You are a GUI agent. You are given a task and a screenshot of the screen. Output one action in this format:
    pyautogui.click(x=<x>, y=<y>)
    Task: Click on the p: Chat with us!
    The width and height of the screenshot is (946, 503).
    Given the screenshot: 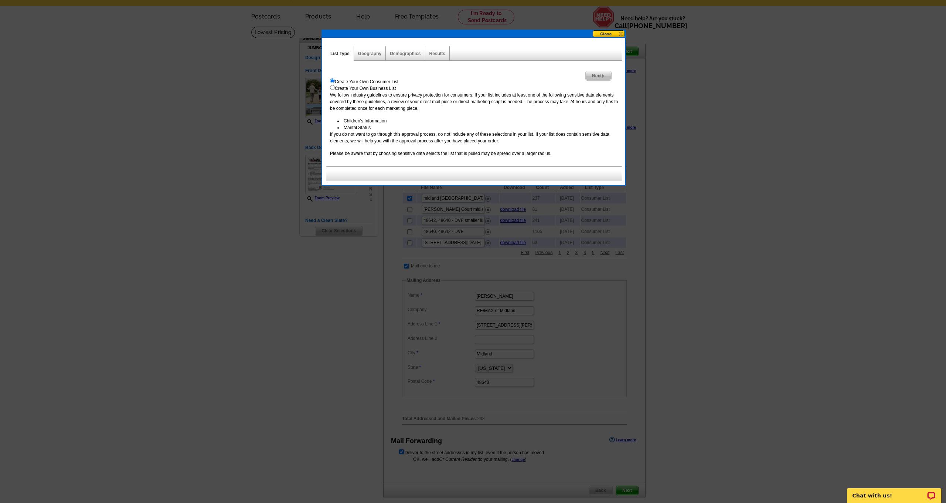 What is the action you would take?
    pyautogui.click(x=47, y=16)
    